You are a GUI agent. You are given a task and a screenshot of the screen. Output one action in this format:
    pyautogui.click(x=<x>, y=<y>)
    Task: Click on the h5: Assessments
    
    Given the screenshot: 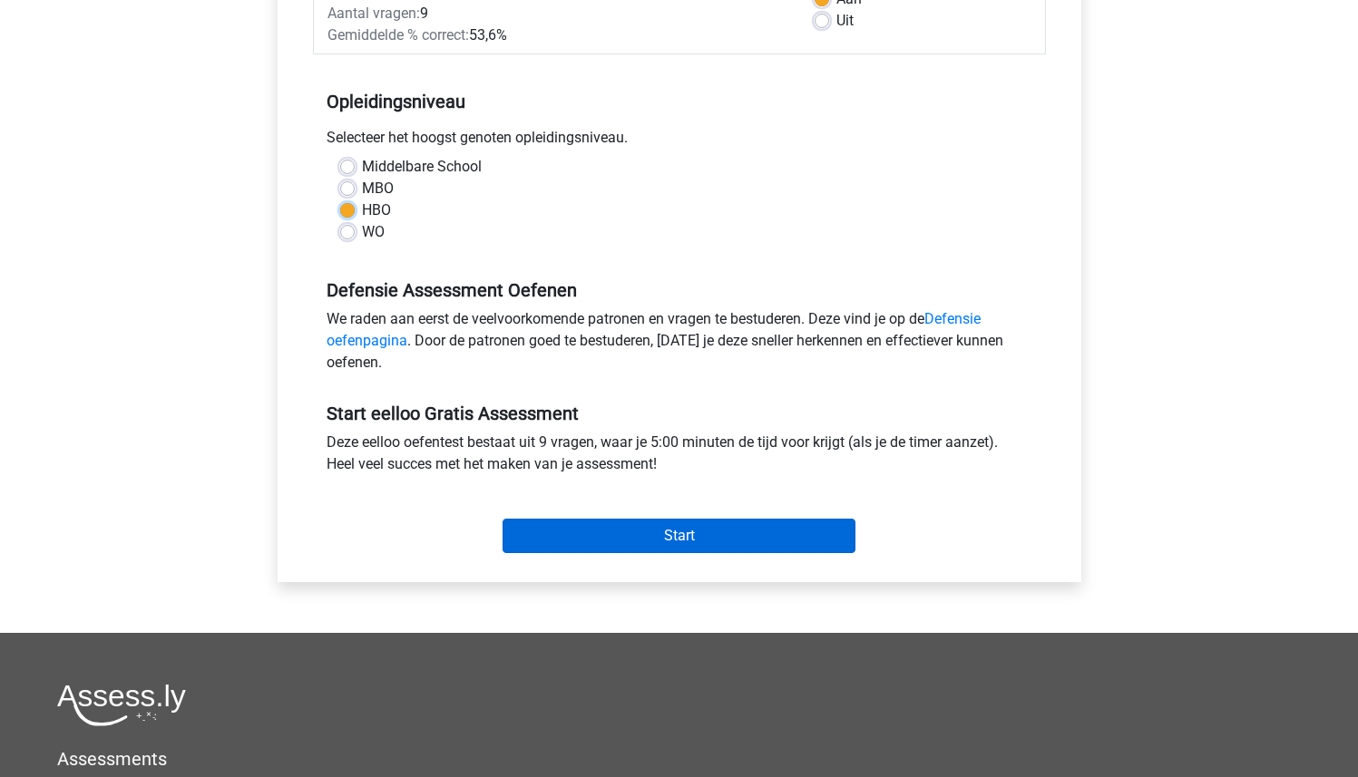 What is the action you would take?
    pyautogui.click(x=678, y=759)
    